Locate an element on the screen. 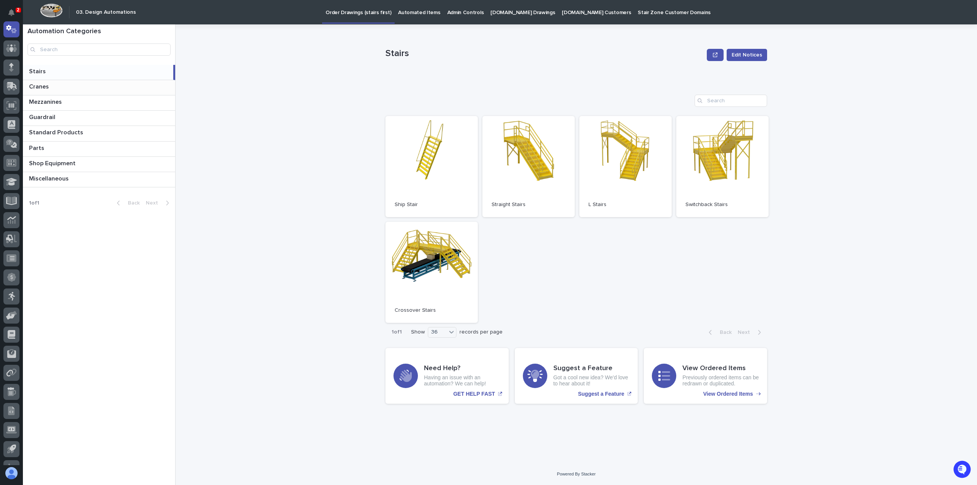  a: Straight Stairs is located at coordinates (529, 166).